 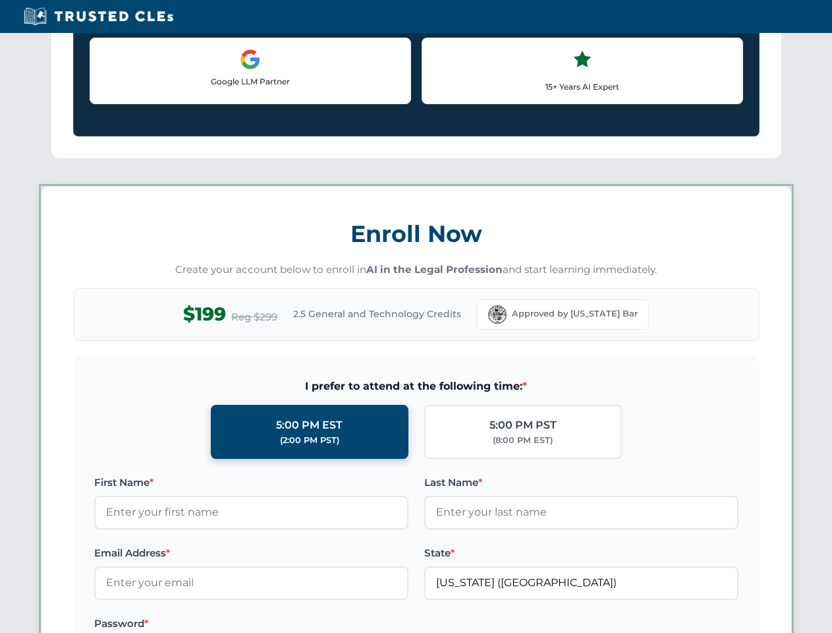 I want to click on input: Florida (FL), so click(x=581, y=583).